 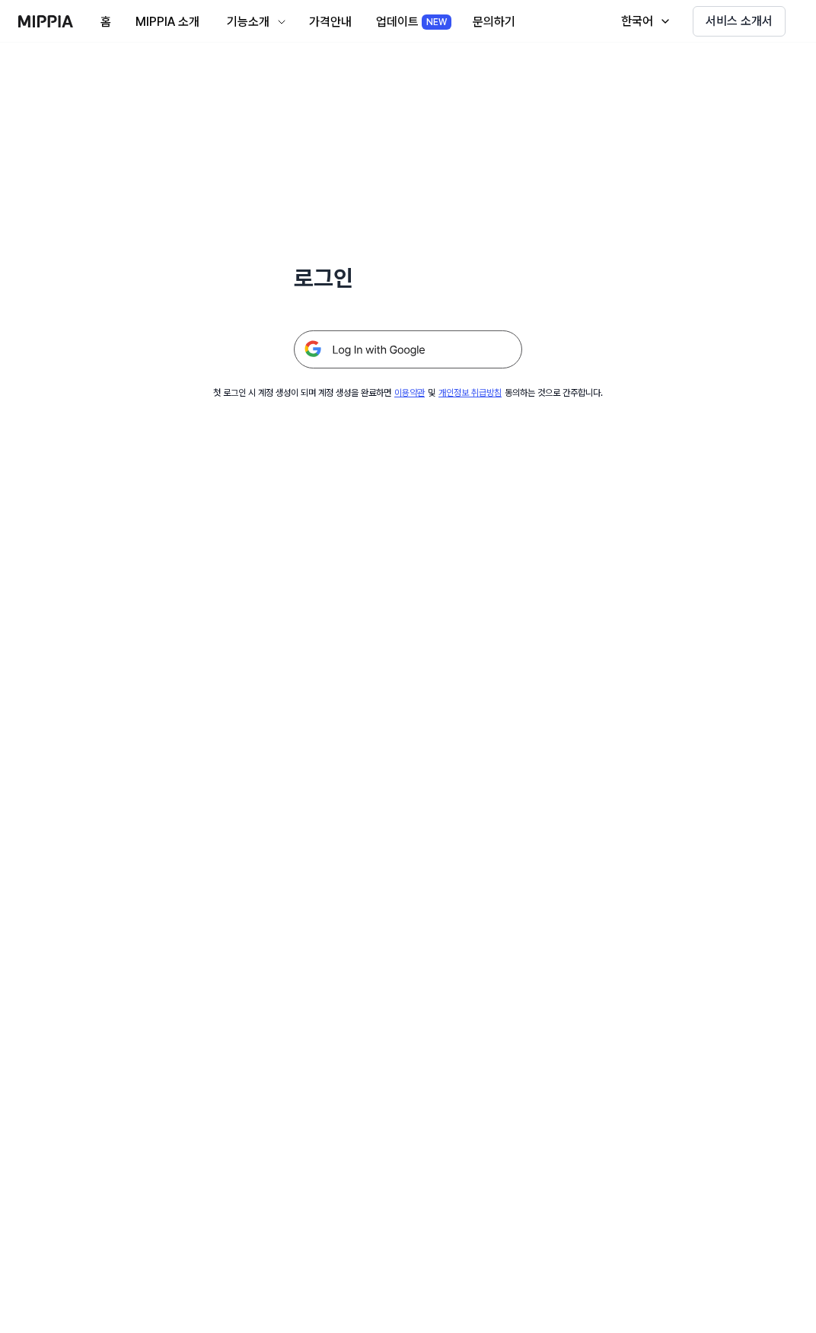 I want to click on img: 구글 로그인 버튼, so click(x=408, y=350).